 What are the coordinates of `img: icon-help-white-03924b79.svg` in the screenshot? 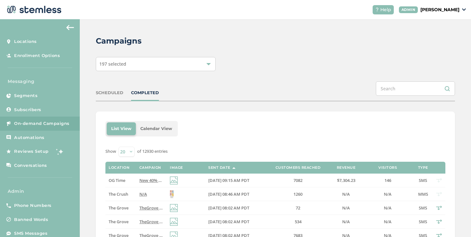 It's located at (377, 10).